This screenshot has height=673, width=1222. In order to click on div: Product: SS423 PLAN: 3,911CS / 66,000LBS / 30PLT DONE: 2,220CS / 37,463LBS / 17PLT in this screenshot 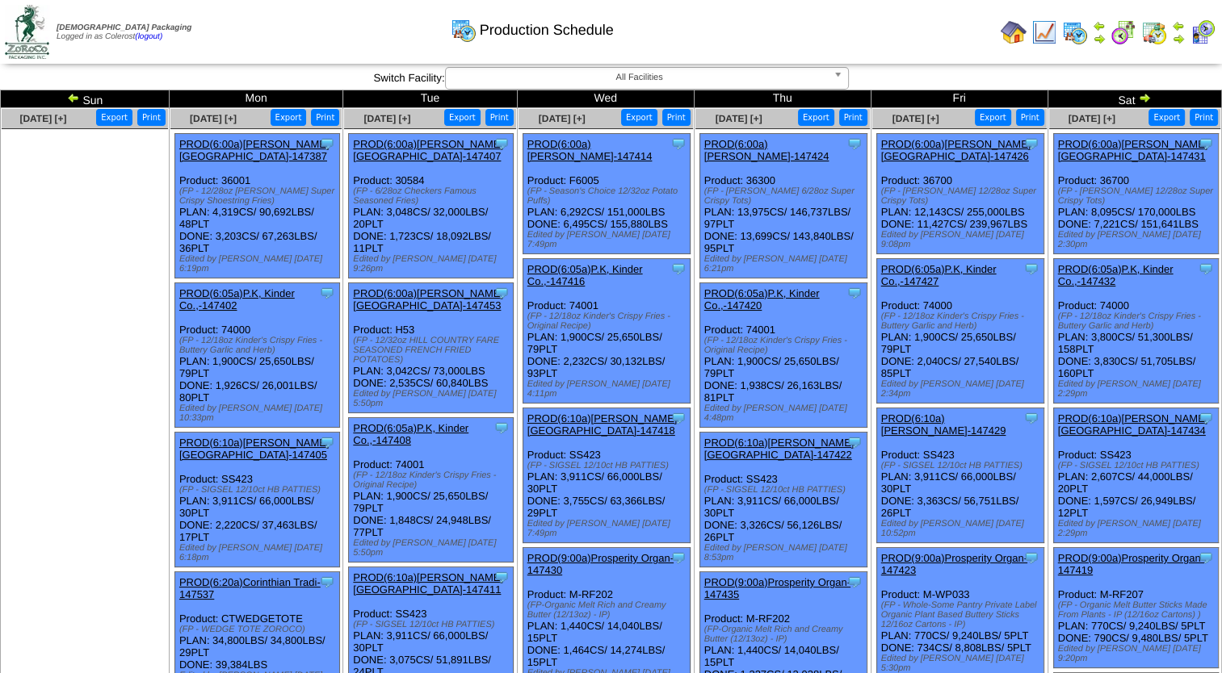, I will do `click(257, 500)`.